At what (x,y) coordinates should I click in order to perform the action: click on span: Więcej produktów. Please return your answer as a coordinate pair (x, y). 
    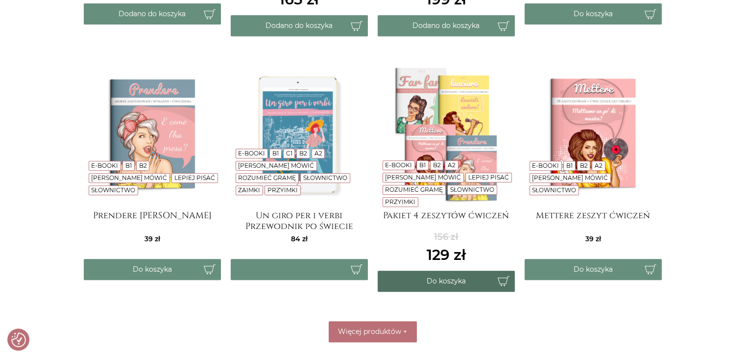
    Looking at the image, I should click on (369, 331).